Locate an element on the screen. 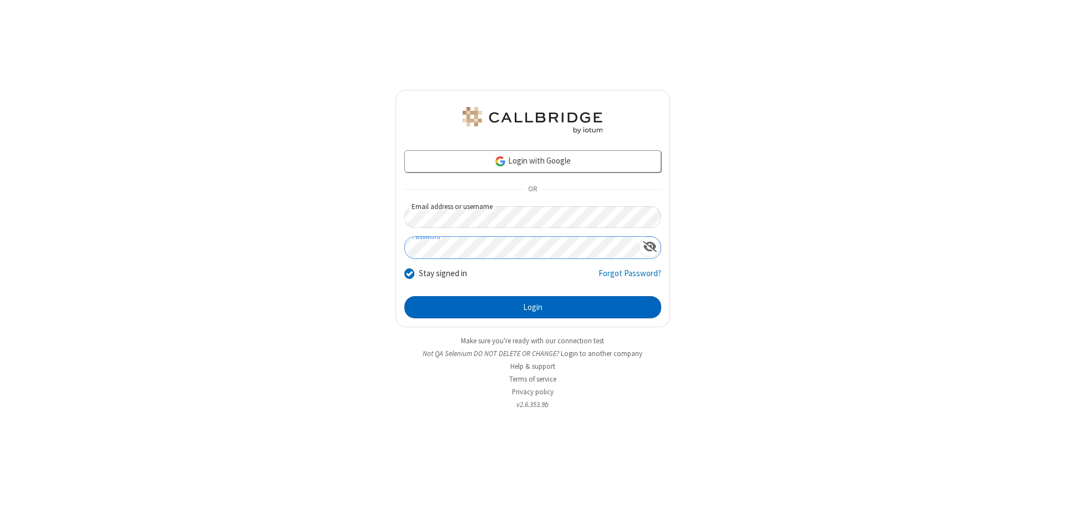 This screenshot has height=508, width=1065. input: Password is located at coordinates (522, 247).